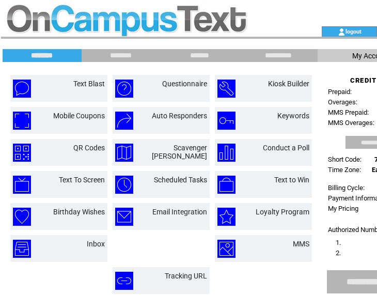 The image size is (377, 295). What do you see at coordinates (22, 216) in the screenshot?
I see `img: birthday-wishes.png` at bounding box center [22, 216].